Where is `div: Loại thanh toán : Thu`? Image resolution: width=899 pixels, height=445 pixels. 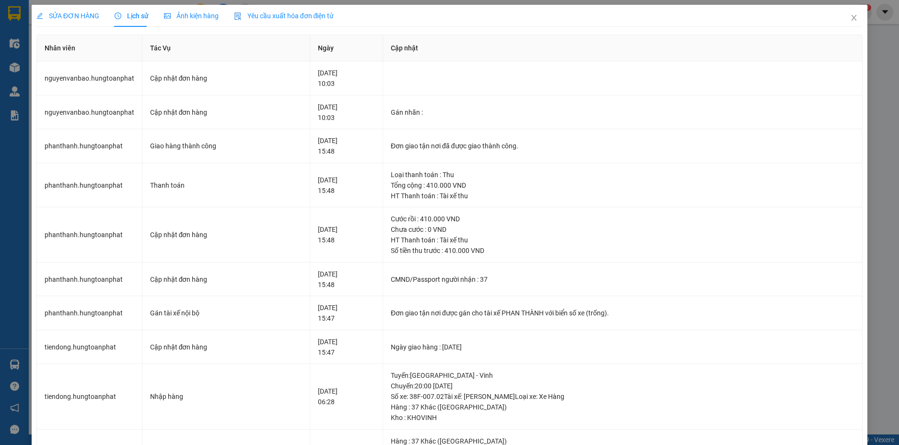 div: Loại thanh toán : Thu is located at coordinates (622, 175).